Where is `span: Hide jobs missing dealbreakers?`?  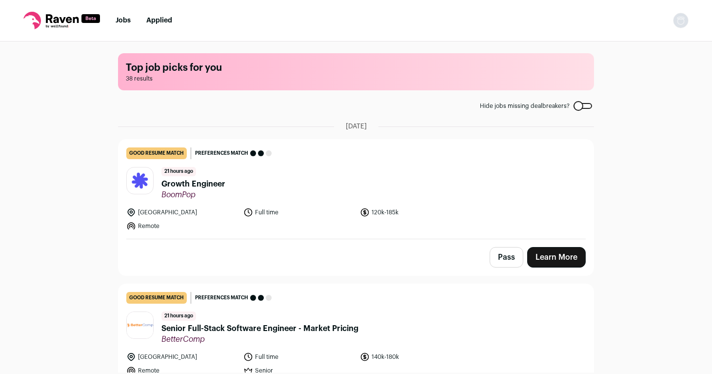 span: Hide jobs missing dealbreakers? is located at coordinates (525, 106).